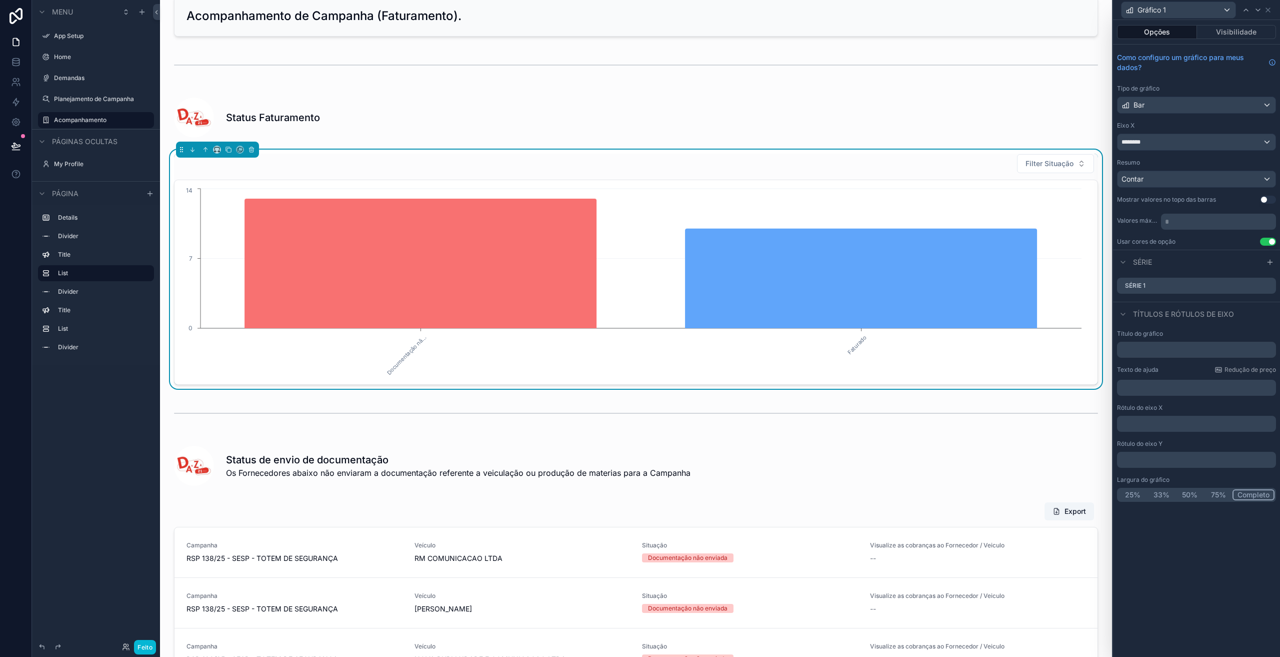 The width and height of the screenshot is (1280, 657). I want to click on button: Feito, so click(145, 647).